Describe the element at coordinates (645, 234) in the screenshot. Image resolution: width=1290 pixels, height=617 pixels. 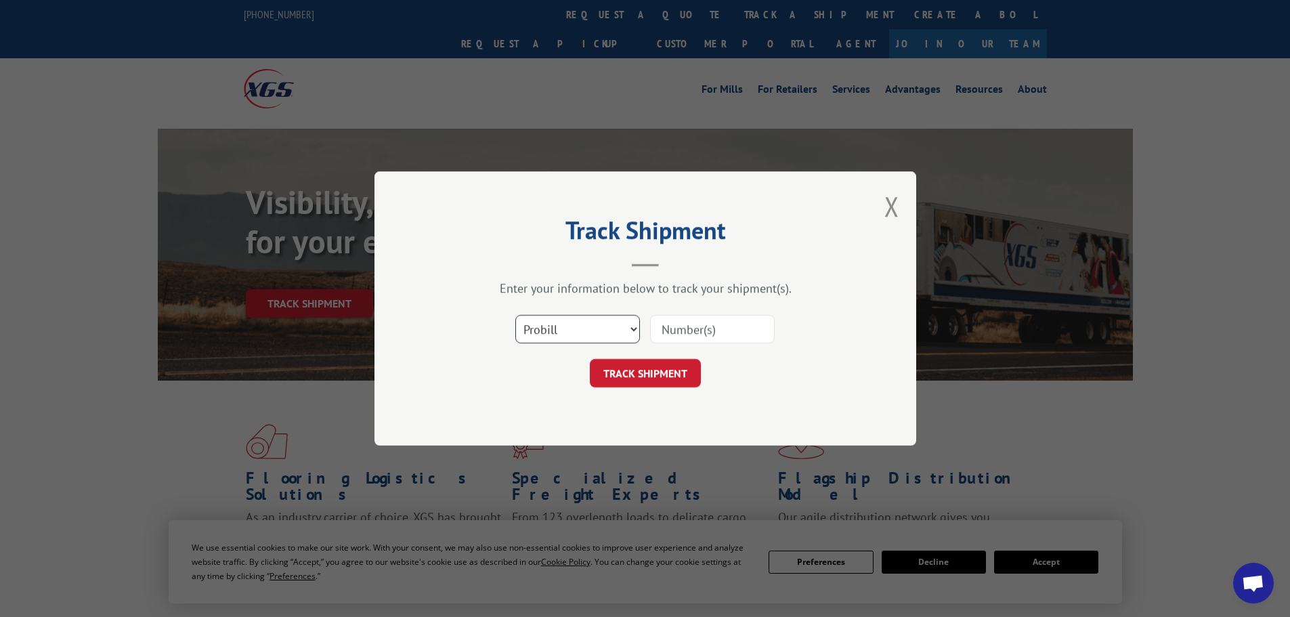
I see `h2: Track Shipment` at that location.